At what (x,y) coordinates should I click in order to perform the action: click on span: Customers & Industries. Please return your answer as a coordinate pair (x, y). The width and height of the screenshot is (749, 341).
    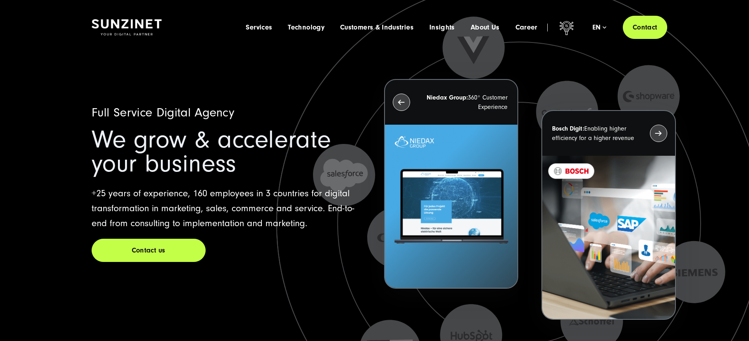
    Looking at the image, I should click on (377, 28).